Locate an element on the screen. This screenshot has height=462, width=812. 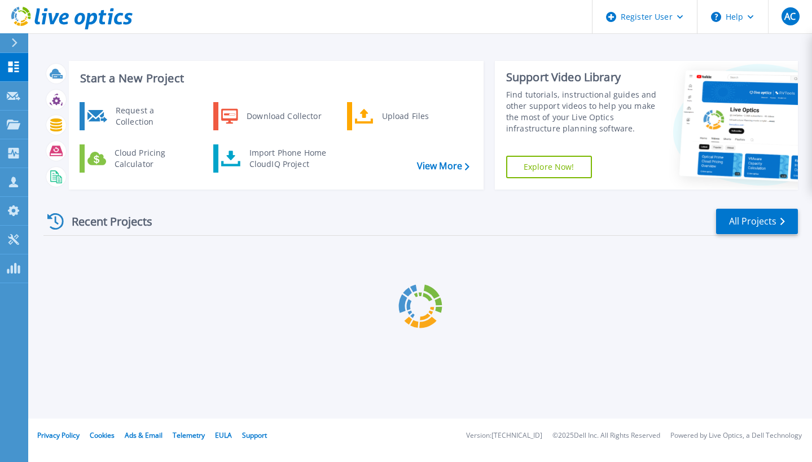
span: AC is located at coordinates (790, 16).